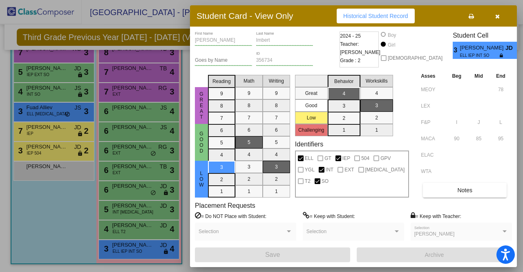  What do you see at coordinates (309, 158) in the screenshot?
I see `span: ELL` at bounding box center [309, 158].